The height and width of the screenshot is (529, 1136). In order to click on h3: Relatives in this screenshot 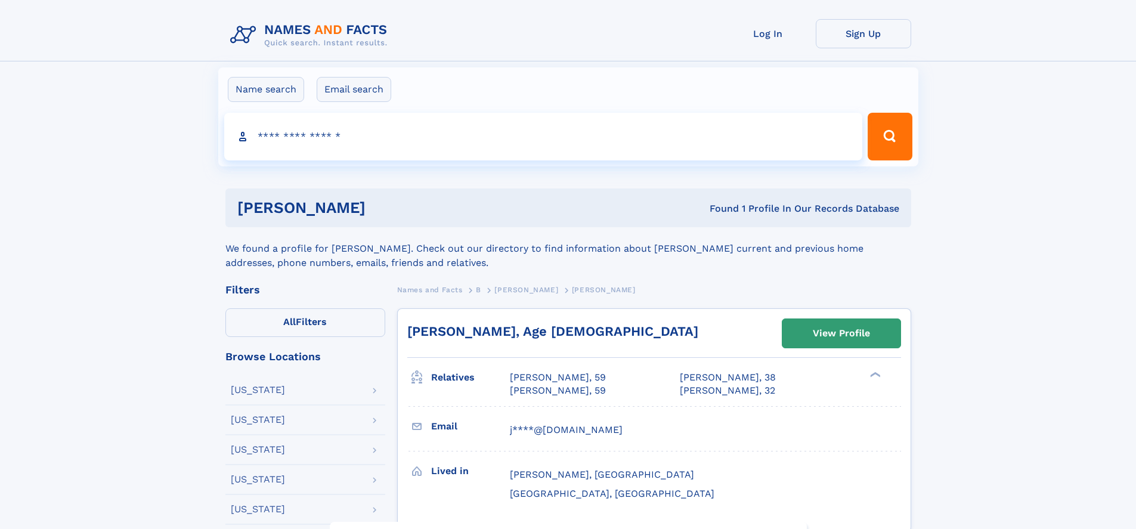, I will do `click(471, 377)`.